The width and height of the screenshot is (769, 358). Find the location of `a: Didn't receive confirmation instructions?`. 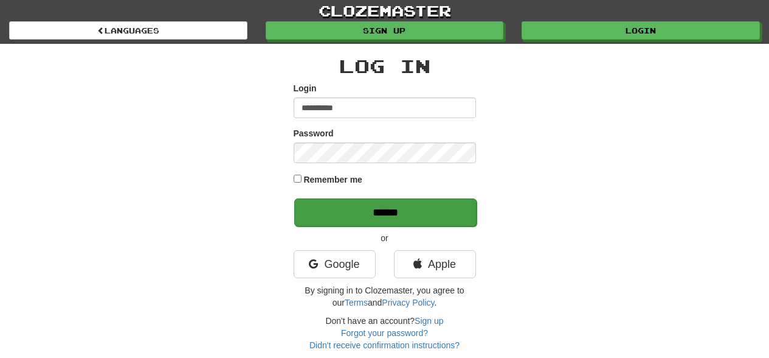

a: Didn't receive confirmation instructions? is located at coordinates (384, 345).